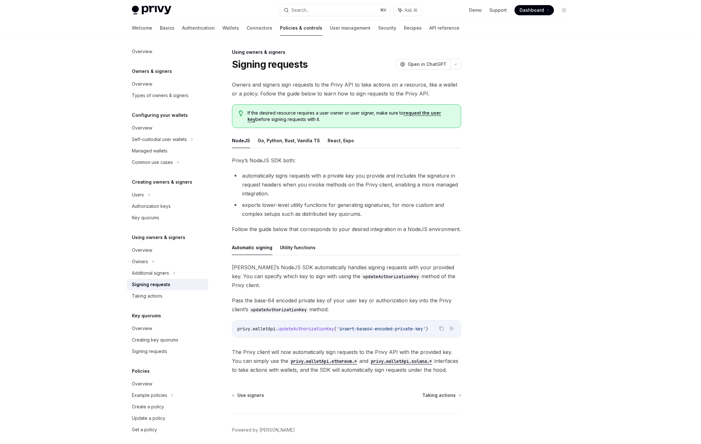 The width and height of the screenshot is (701, 444). I want to click on button: Ask AI, so click(452, 328).